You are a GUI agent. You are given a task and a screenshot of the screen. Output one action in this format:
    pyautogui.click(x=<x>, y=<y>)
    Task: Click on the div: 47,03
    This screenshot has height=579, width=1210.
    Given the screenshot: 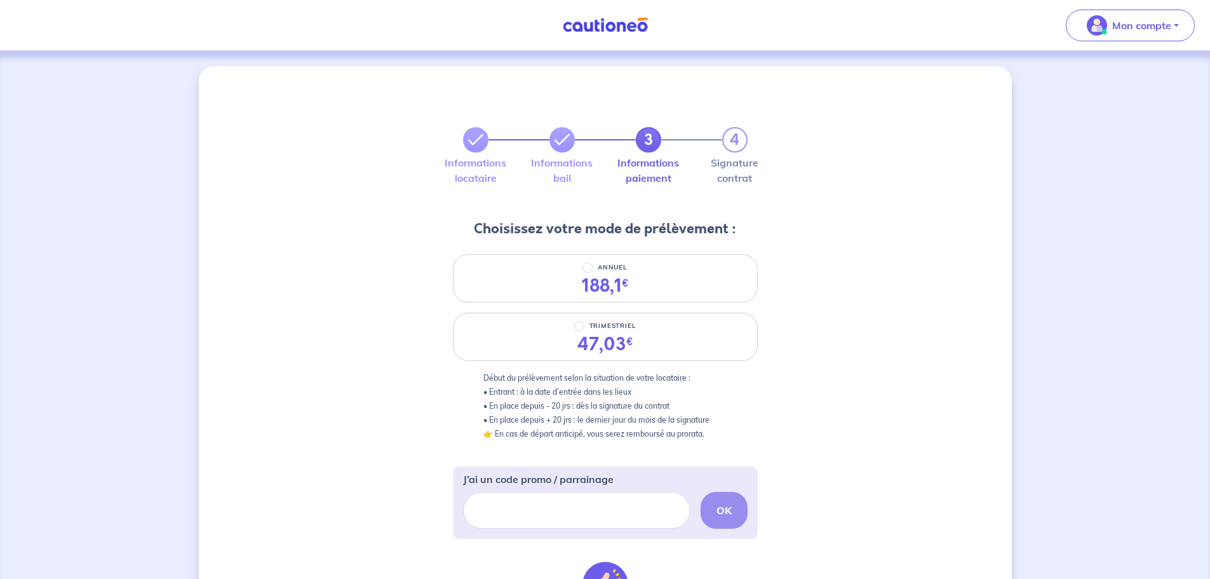 What is the action you would take?
    pyautogui.click(x=605, y=344)
    